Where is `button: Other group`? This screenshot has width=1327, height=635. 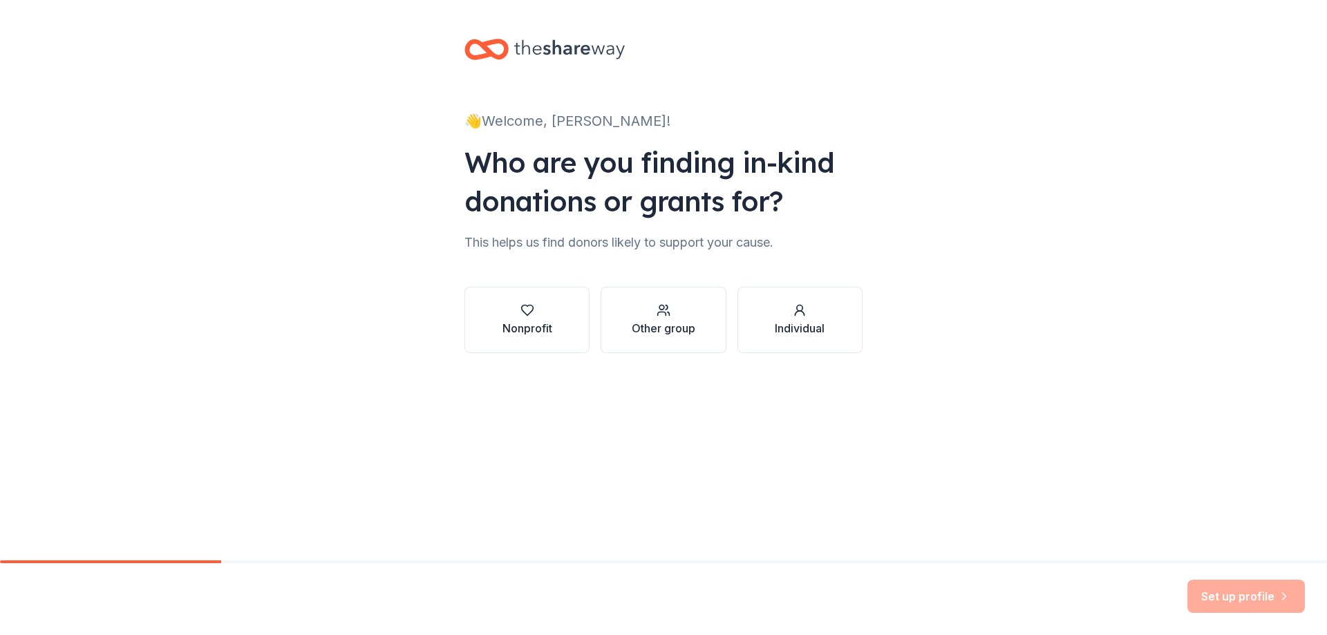
button: Other group is located at coordinates (663, 320).